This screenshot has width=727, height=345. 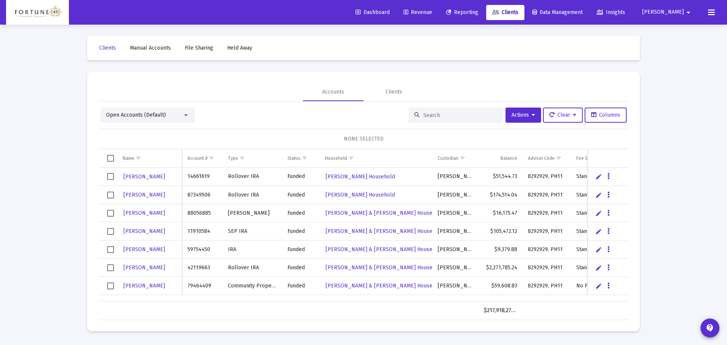 I want to click on div: Accounts, so click(x=333, y=92).